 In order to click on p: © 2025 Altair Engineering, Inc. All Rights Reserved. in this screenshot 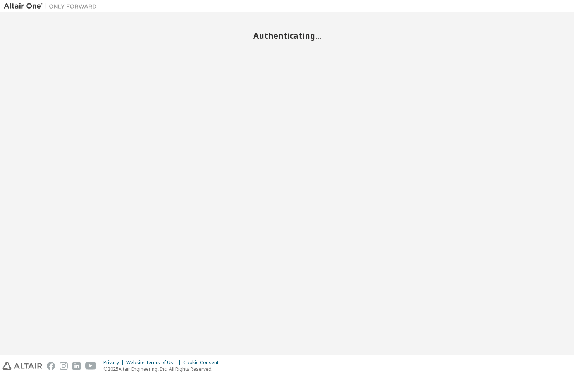, I will do `click(163, 369)`.